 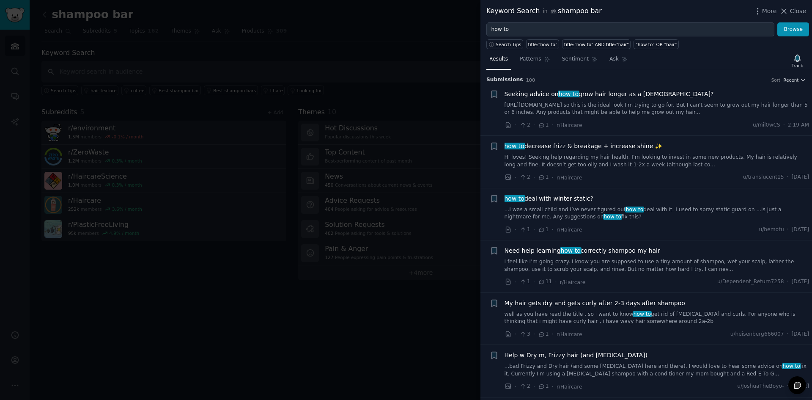 I want to click on a: title:"how to", so click(x=543, y=44).